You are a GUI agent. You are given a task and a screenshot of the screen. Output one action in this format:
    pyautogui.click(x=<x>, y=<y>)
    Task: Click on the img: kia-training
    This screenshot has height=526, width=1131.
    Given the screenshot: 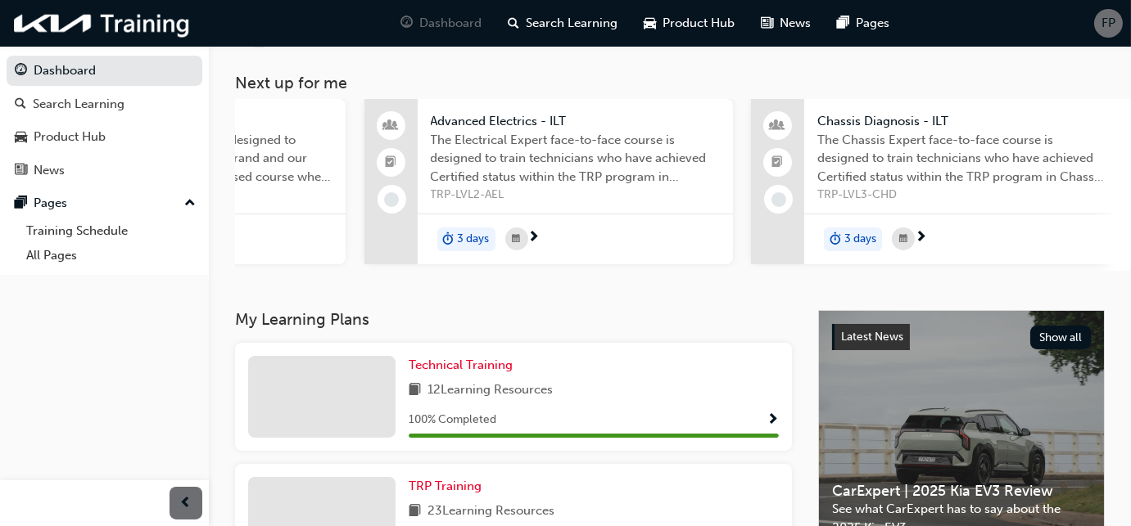 What is the action you would take?
    pyautogui.click(x=102, y=23)
    